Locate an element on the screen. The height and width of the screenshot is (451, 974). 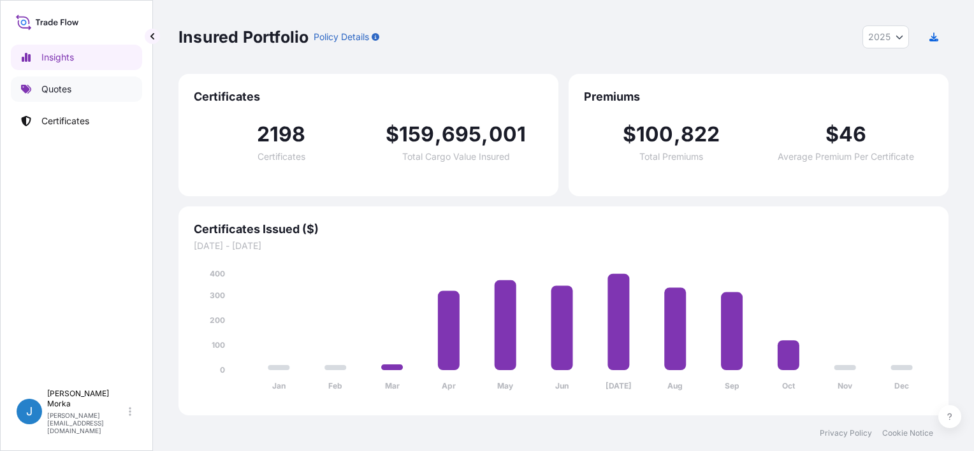
tspan: Oct is located at coordinates (788, 386).